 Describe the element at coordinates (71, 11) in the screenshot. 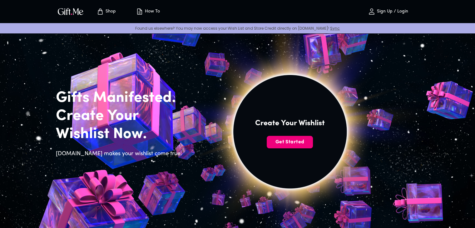

I see `img: GiftMe Logo` at that location.